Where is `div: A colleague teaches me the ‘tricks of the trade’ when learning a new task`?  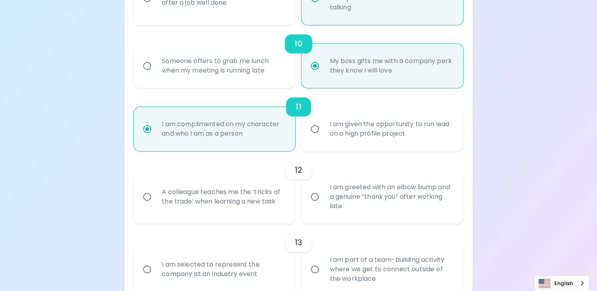 div: A colleague teaches me the ‘tricks of the trade’ when learning a new task is located at coordinates (223, 197).